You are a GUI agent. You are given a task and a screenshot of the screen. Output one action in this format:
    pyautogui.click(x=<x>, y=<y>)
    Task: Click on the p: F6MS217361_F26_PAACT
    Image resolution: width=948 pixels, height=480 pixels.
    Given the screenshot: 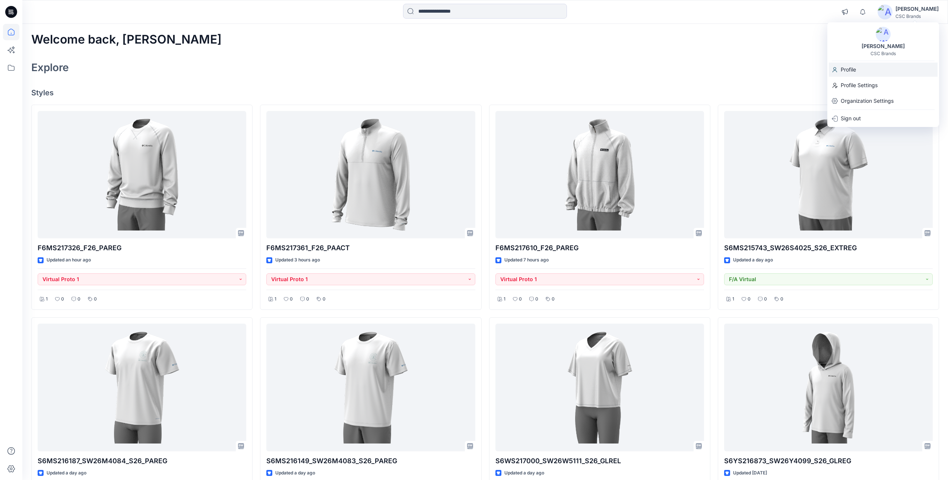 What is the action you would take?
    pyautogui.click(x=371, y=248)
    